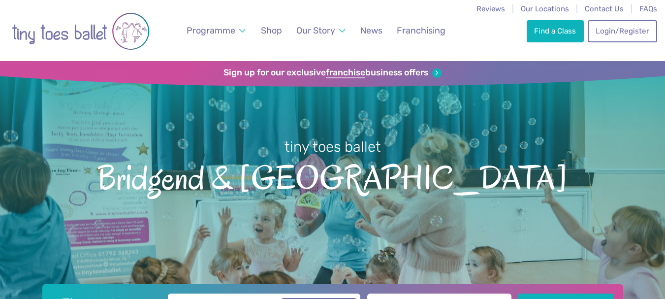 Image resolution: width=665 pixels, height=299 pixels. What do you see at coordinates (371, 30) in the screenshot?
I see `span: News` at bounding box center [371, 30].